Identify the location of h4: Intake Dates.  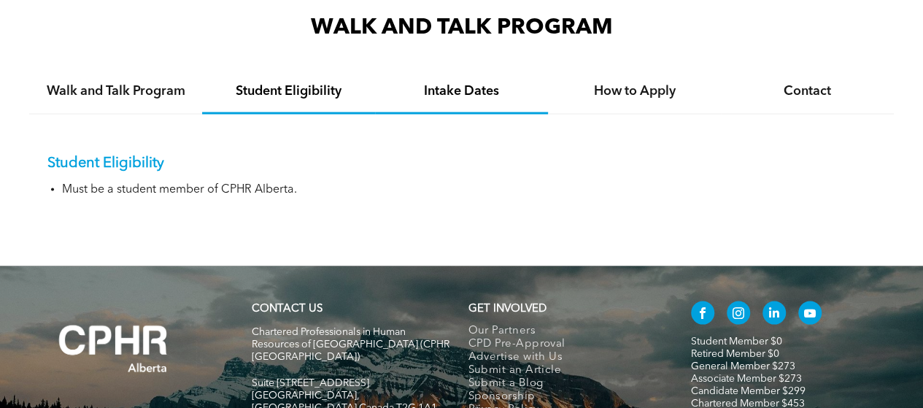
(461, 90).